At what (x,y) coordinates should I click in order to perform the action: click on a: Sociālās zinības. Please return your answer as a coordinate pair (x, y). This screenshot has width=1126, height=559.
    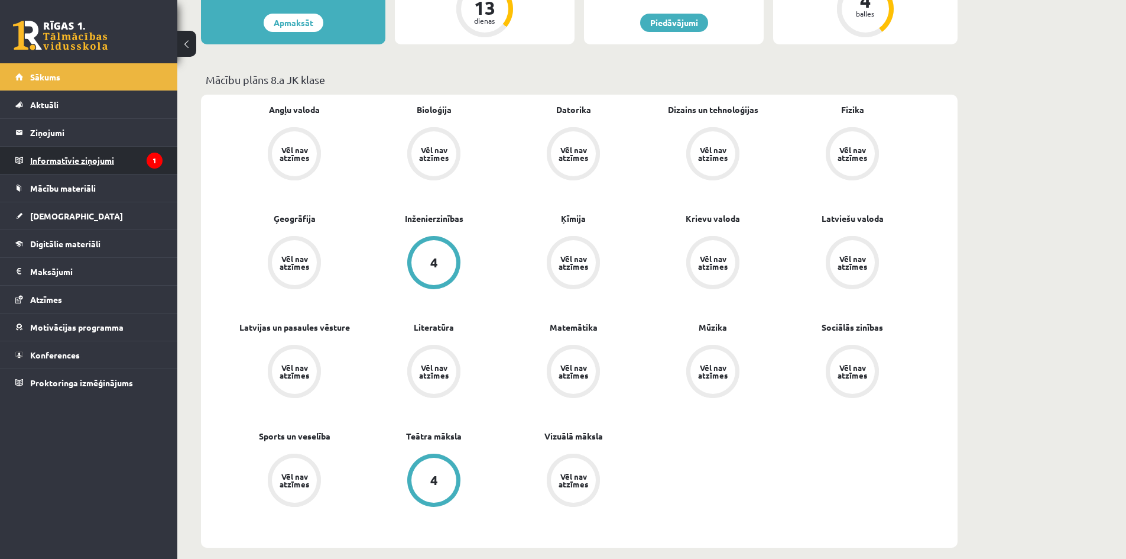
    Looking at the image, I should click on (852, 327).